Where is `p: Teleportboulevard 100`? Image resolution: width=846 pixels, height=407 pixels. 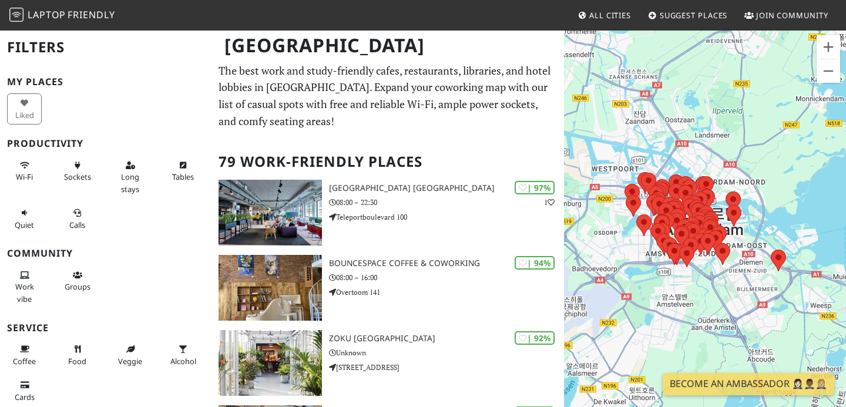
p: Teleportboulevard 100 is located at coordinates (447, 217).